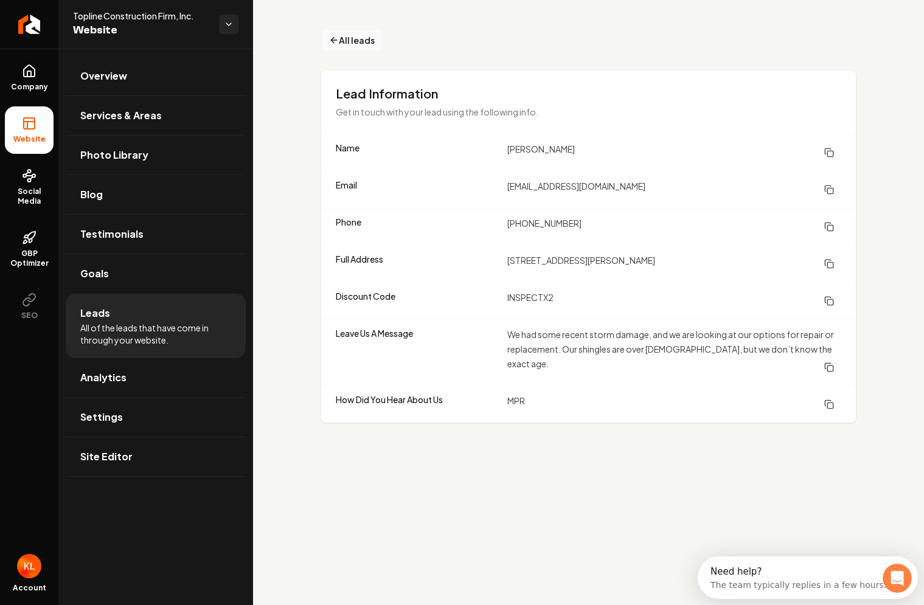  I want to click on span: Topline Construction Firm, Inc., so click(141, 16).